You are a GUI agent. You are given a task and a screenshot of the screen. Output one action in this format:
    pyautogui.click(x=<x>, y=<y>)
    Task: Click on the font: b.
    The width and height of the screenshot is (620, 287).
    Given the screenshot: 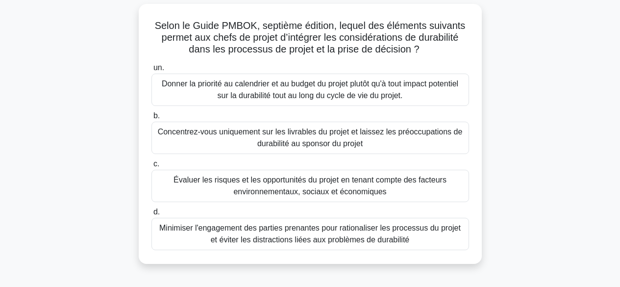 What is the action you would take?
    pyautogui.click(x=156, y=115)
    